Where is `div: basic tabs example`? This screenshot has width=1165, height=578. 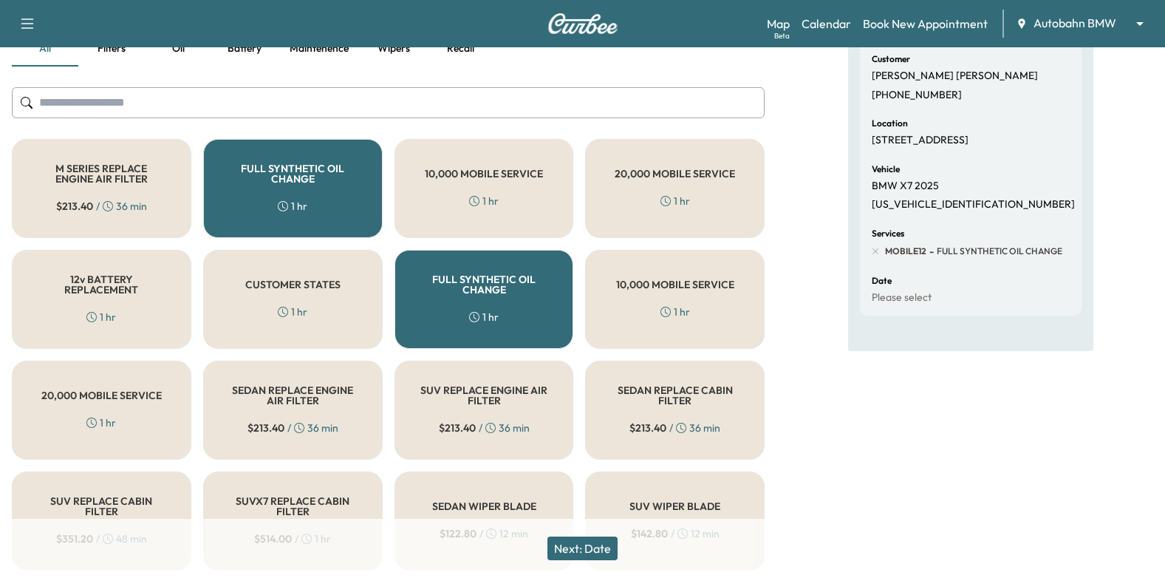
div: basic tabs example is located at coordinates (388, 49).